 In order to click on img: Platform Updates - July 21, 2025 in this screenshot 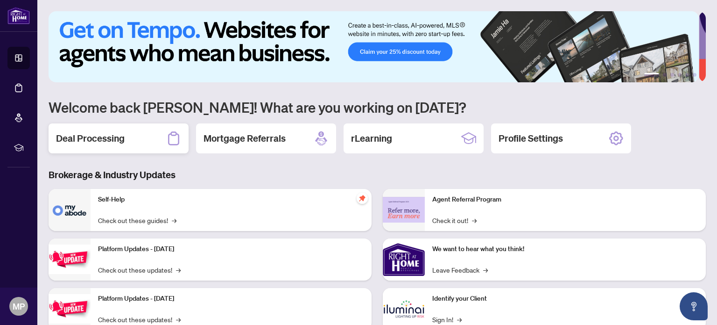, I will do `click(70, 259)`.